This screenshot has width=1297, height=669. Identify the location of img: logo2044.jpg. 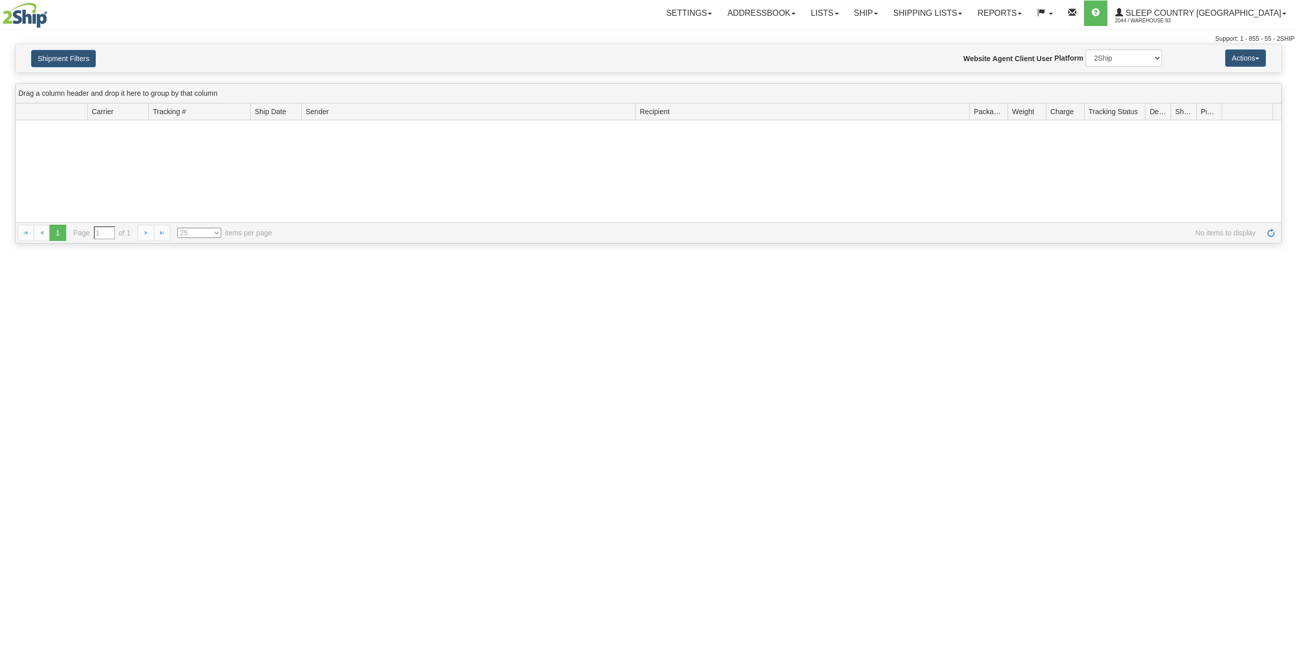
(25, 15).